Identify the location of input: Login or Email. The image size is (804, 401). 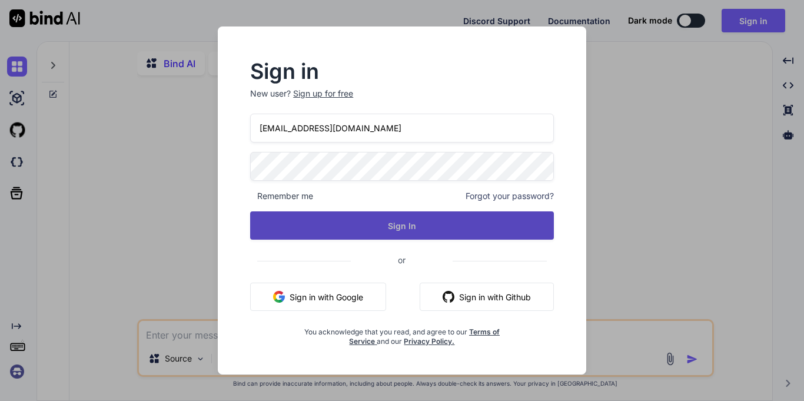
(402, 128).